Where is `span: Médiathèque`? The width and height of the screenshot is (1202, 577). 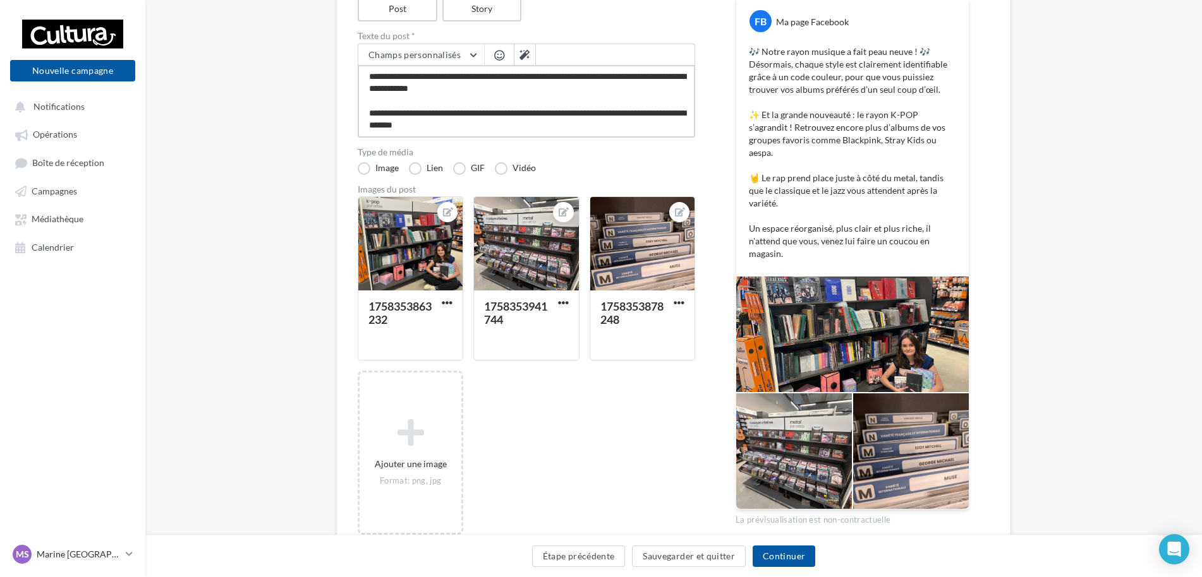
span: Médiathèque is located at coordinates (57, 219).